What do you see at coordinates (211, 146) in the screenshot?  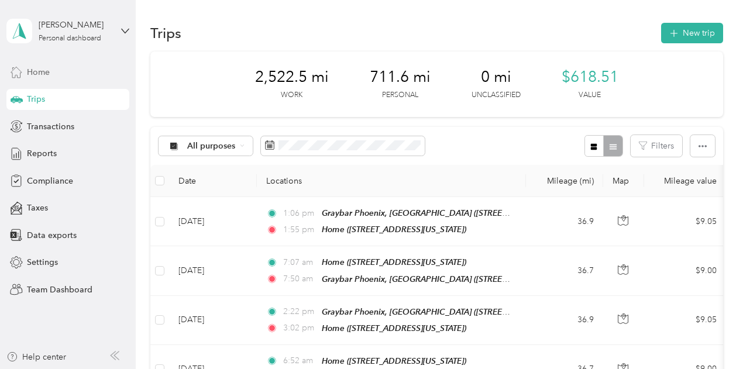 I see `span: All purposes` at bounding box center [211, 146].